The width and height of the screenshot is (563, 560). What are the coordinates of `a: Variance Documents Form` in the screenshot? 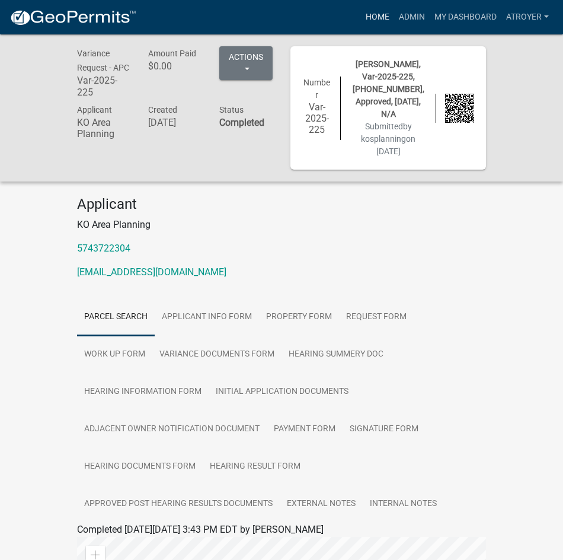 It's located at (217, 355).